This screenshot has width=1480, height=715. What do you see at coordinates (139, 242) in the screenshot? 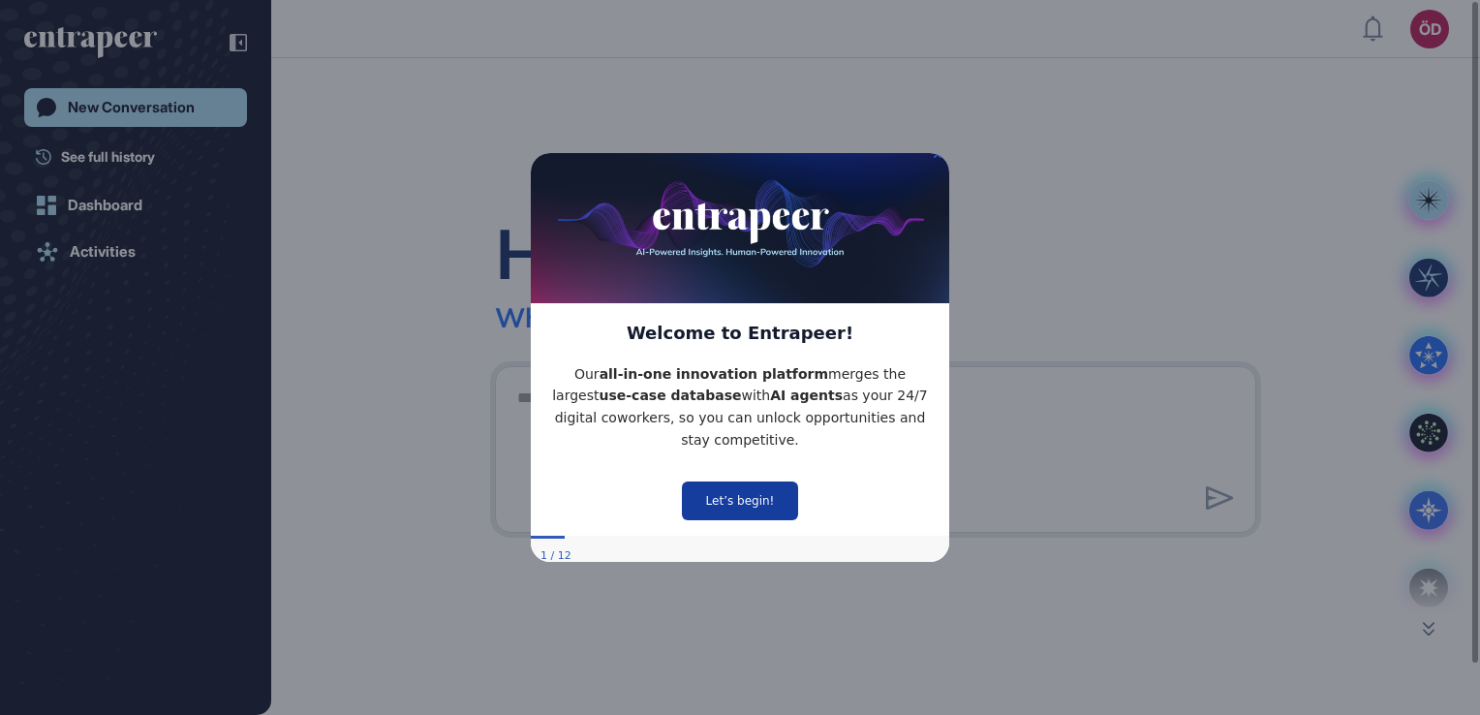
I see `strong: use-case database` at bounding box center [139, 242].